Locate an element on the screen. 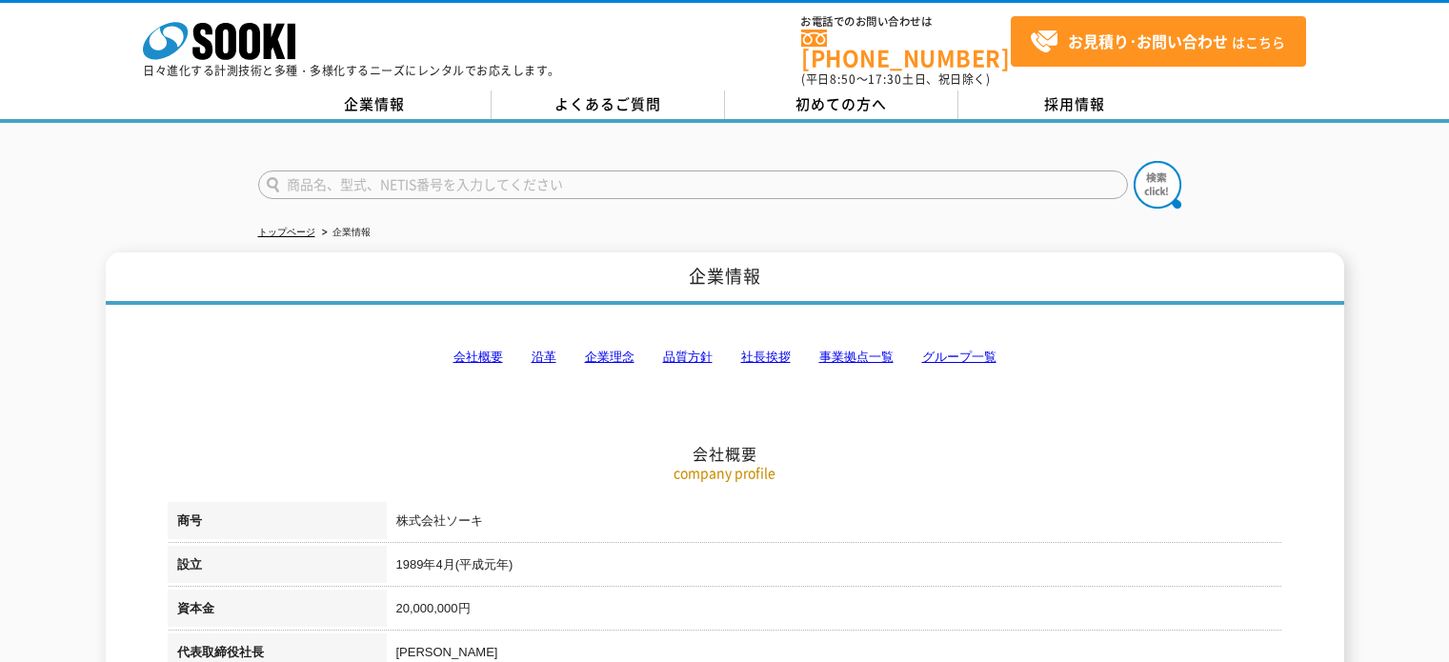 The image size is (1449, 662). span: お電話でのお問い合わせは is located at coordinates (906, 22).